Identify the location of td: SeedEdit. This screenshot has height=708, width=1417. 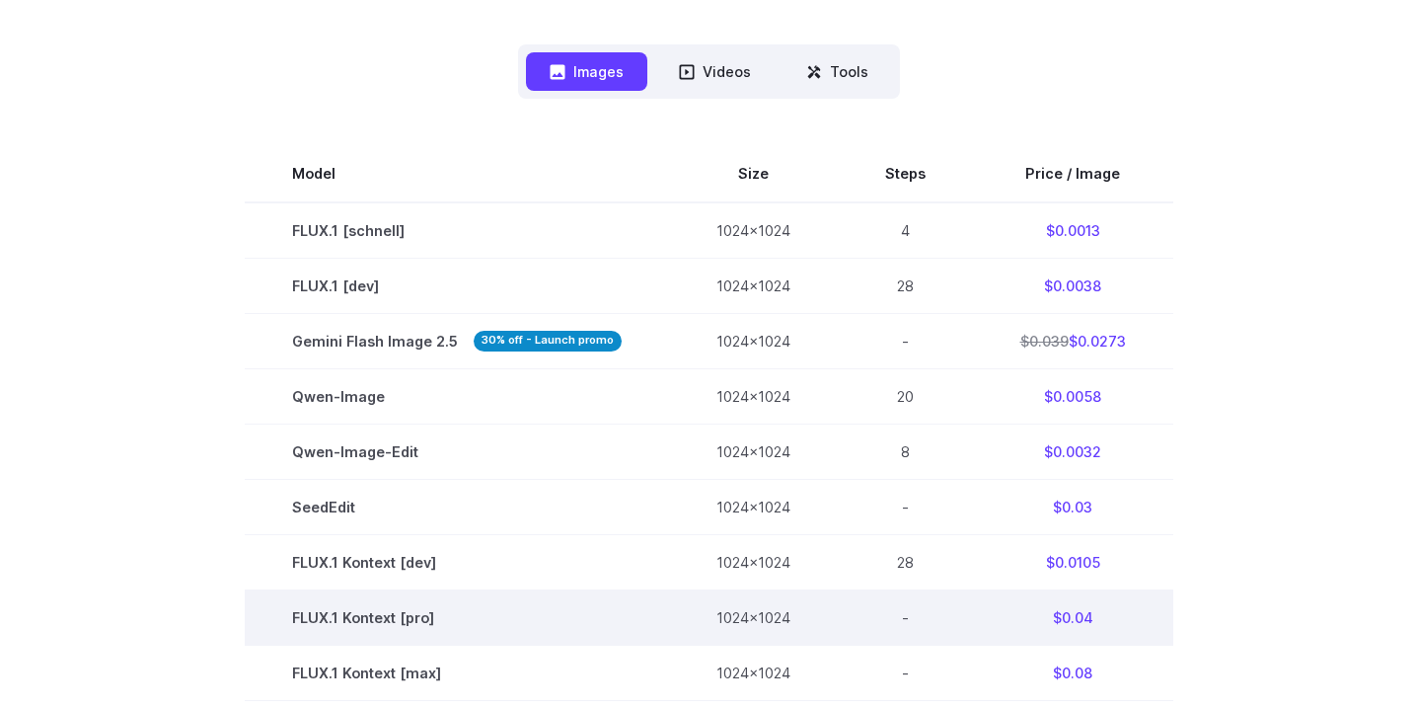
(457, 506).